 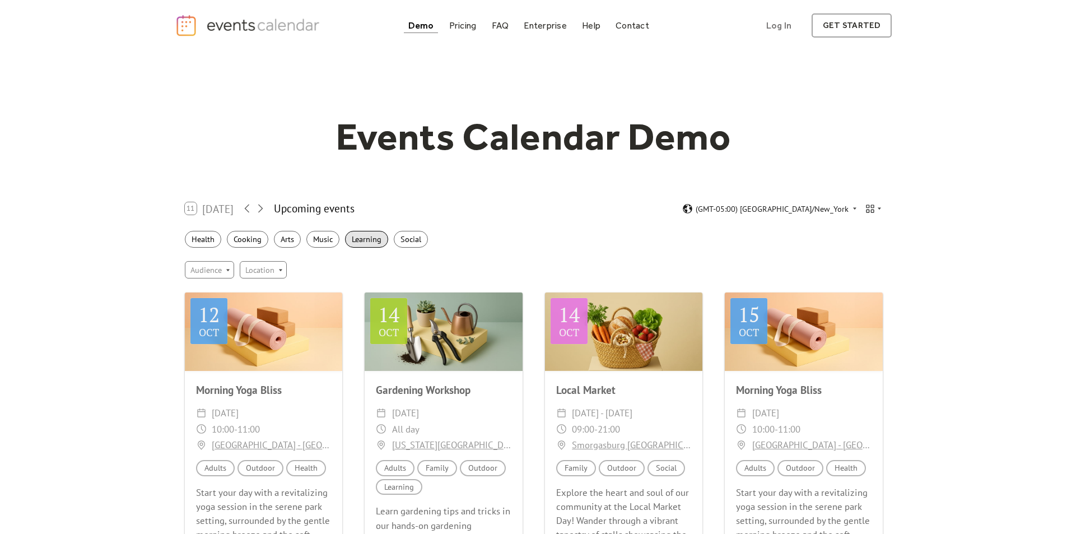 I want to click on div: FAQ, so click(x=500, y=25).